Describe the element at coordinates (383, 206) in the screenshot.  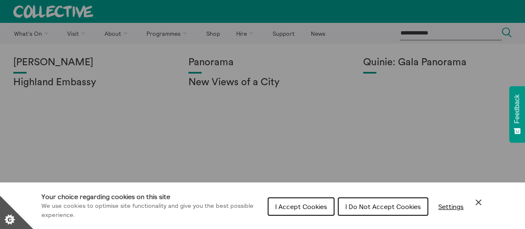
I see `button: I Do Not Accept Cookies` at that location.